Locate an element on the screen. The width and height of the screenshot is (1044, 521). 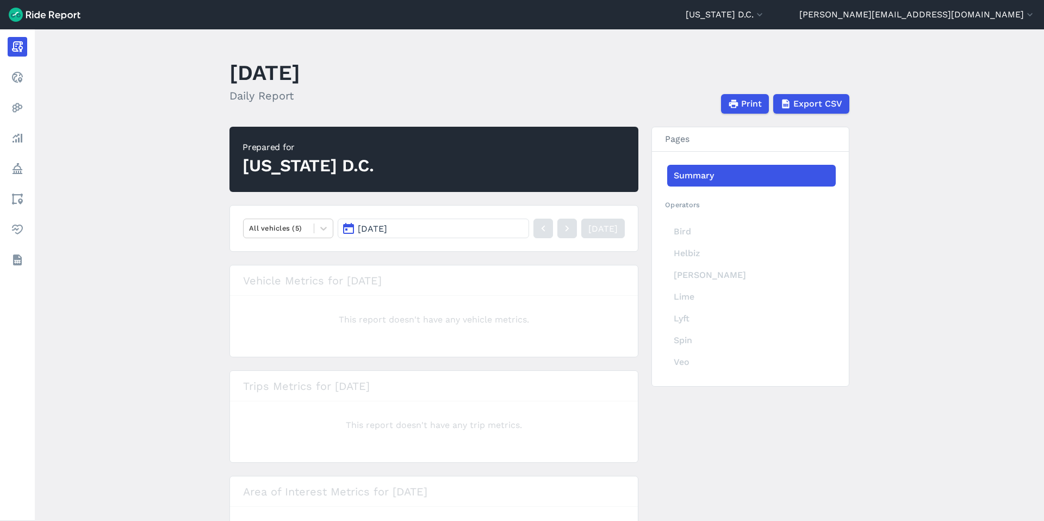
div: Prepared for is located at coordinates (308, 147).